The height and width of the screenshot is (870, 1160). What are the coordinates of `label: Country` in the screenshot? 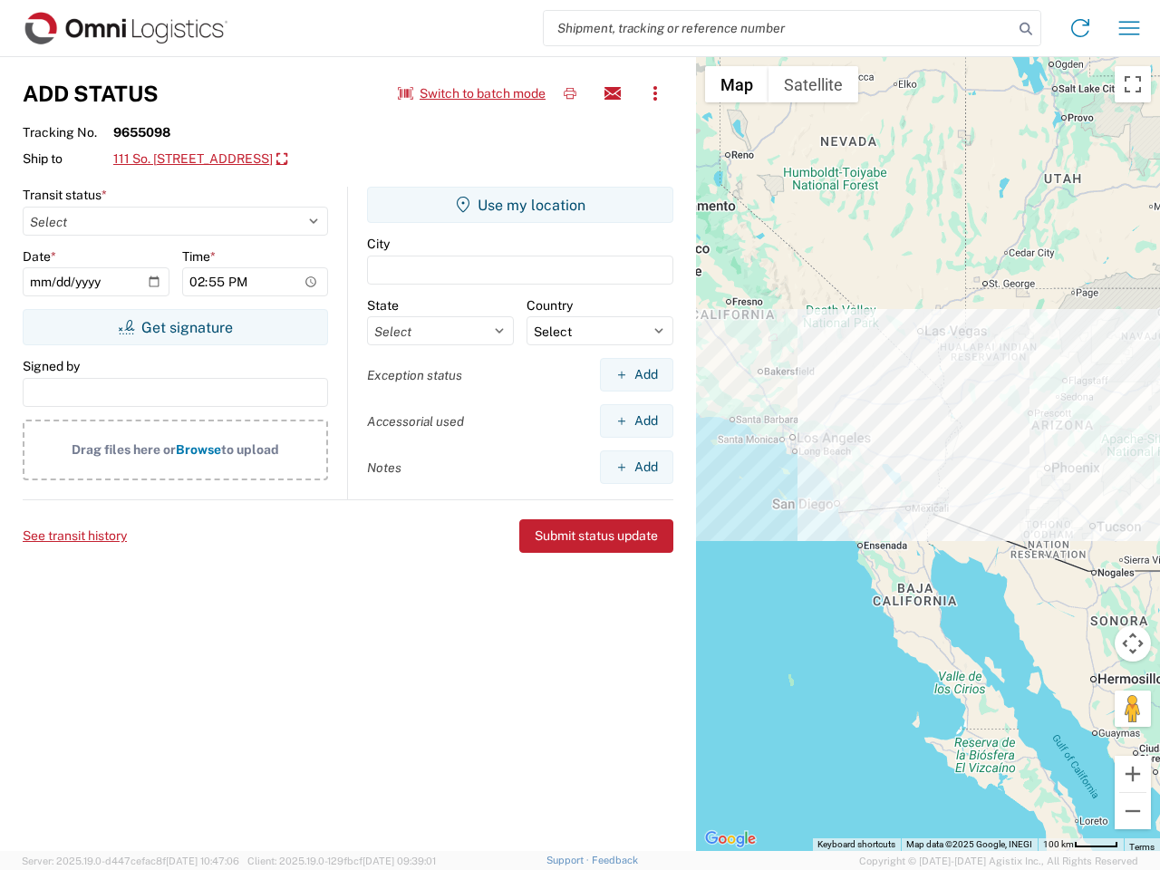 It's located at (549, 306).